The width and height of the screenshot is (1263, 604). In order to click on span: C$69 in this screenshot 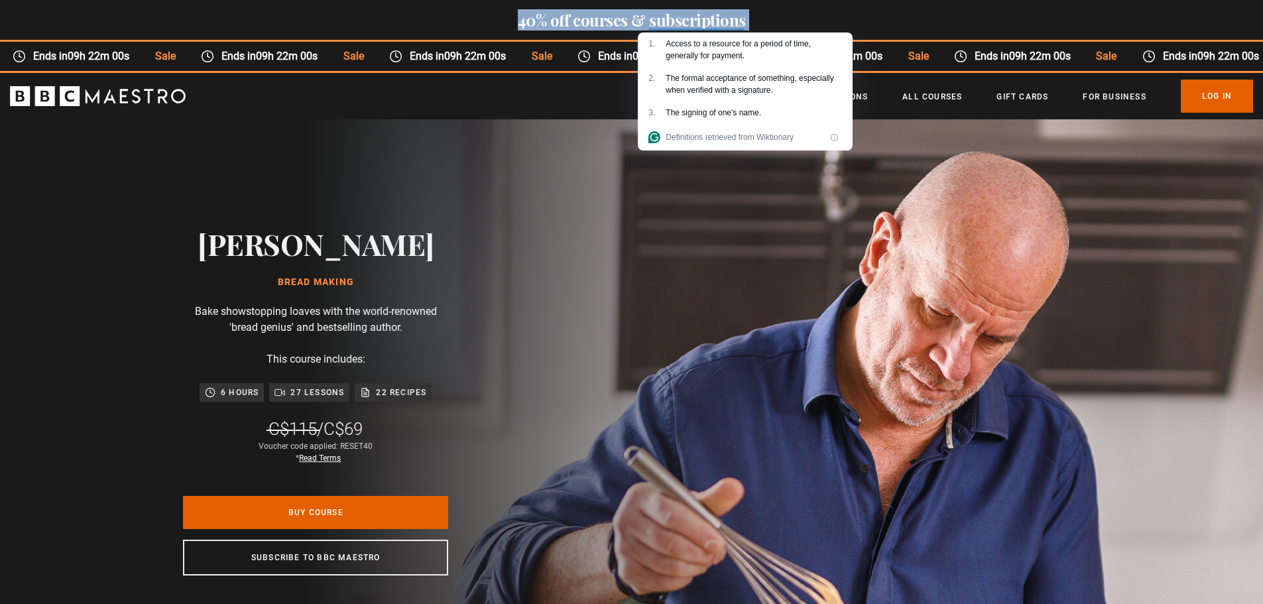, I will do `click(343, 429)`.